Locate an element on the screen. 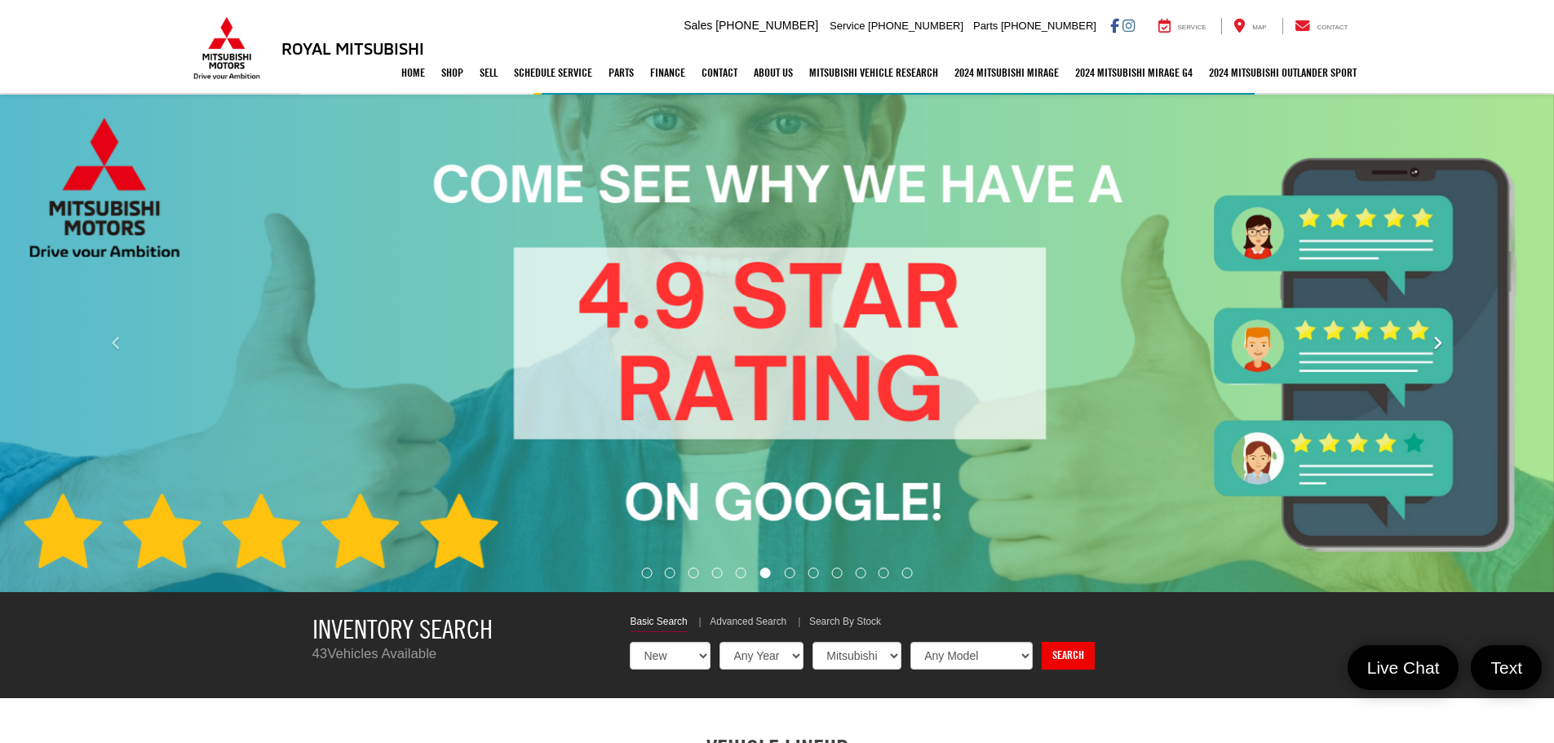 Image resolution: width=1554 pixels, height=743 pixels. a: Finance is located at coordinates (667, 73).